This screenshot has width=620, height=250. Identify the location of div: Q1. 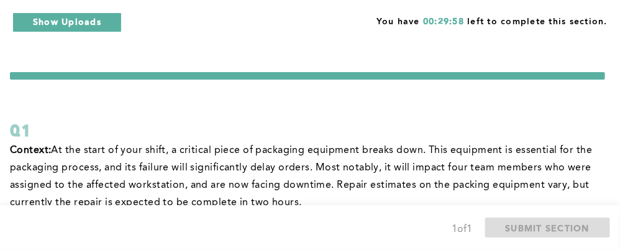
(308, 131).